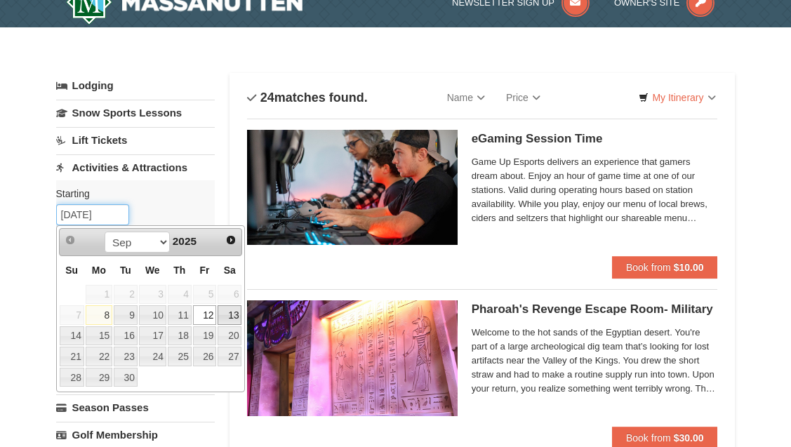 The height and width of the screenshot is (447, 791). What do you see at coordinates (136, 112) in the screenshot?
I see `a: Snow Sports Lessons` at bounding box center [136, 112].